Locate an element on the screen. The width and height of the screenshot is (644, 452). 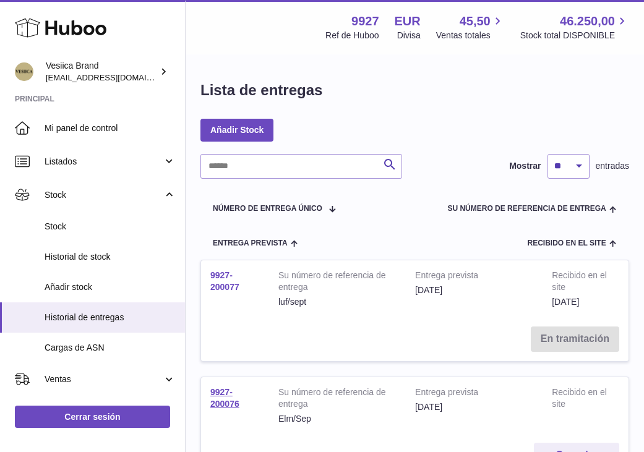
a: Cerrar sesión is located at coordinates (92, 417).